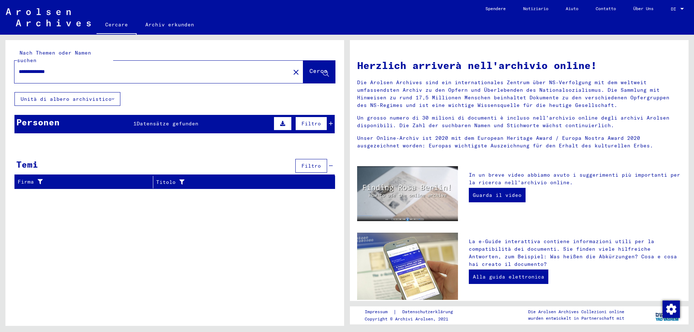  What do you see at coordinates (536, 8) in the screenshot?
I see `font: Notiziario` at bounding box center [536, 8].